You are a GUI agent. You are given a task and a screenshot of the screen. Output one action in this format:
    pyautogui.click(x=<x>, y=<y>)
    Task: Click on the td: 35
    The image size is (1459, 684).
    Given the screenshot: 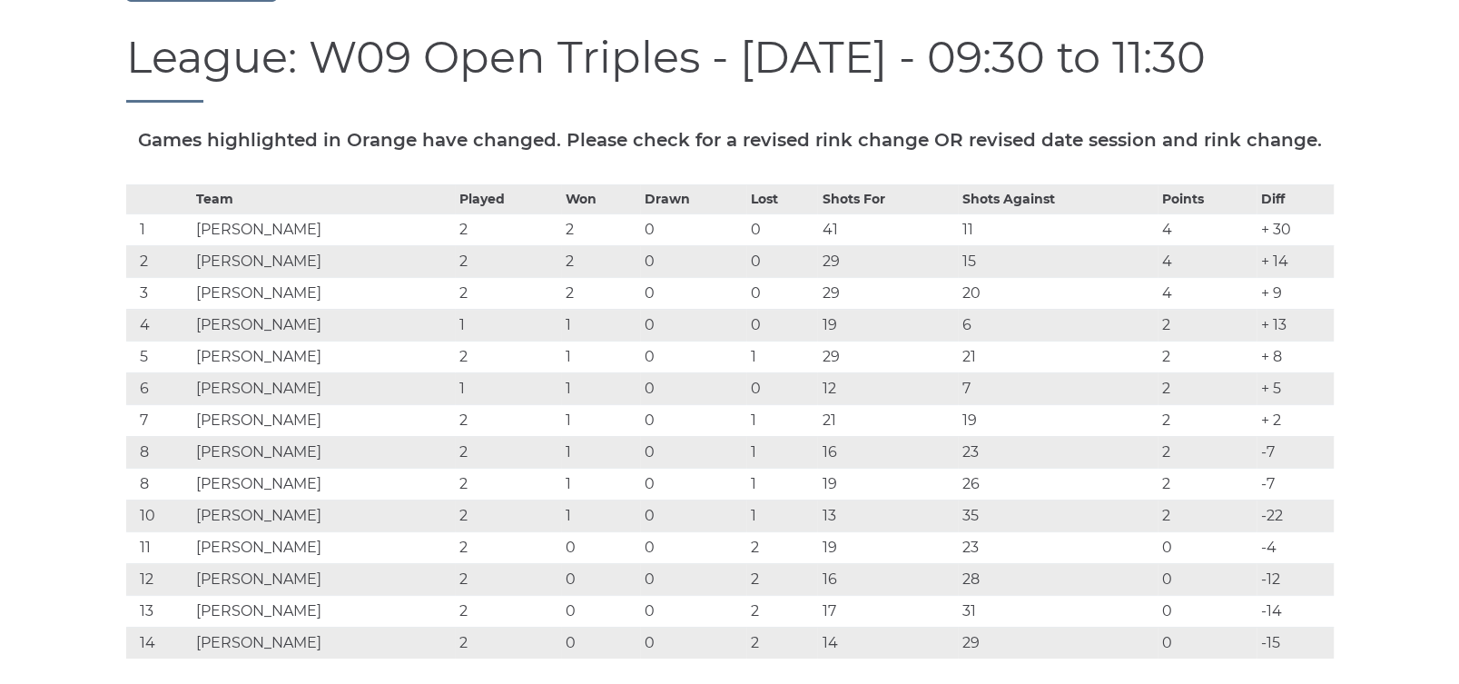 What is the action you would take?
    pyautogui.click(x=1057, y=515)
    